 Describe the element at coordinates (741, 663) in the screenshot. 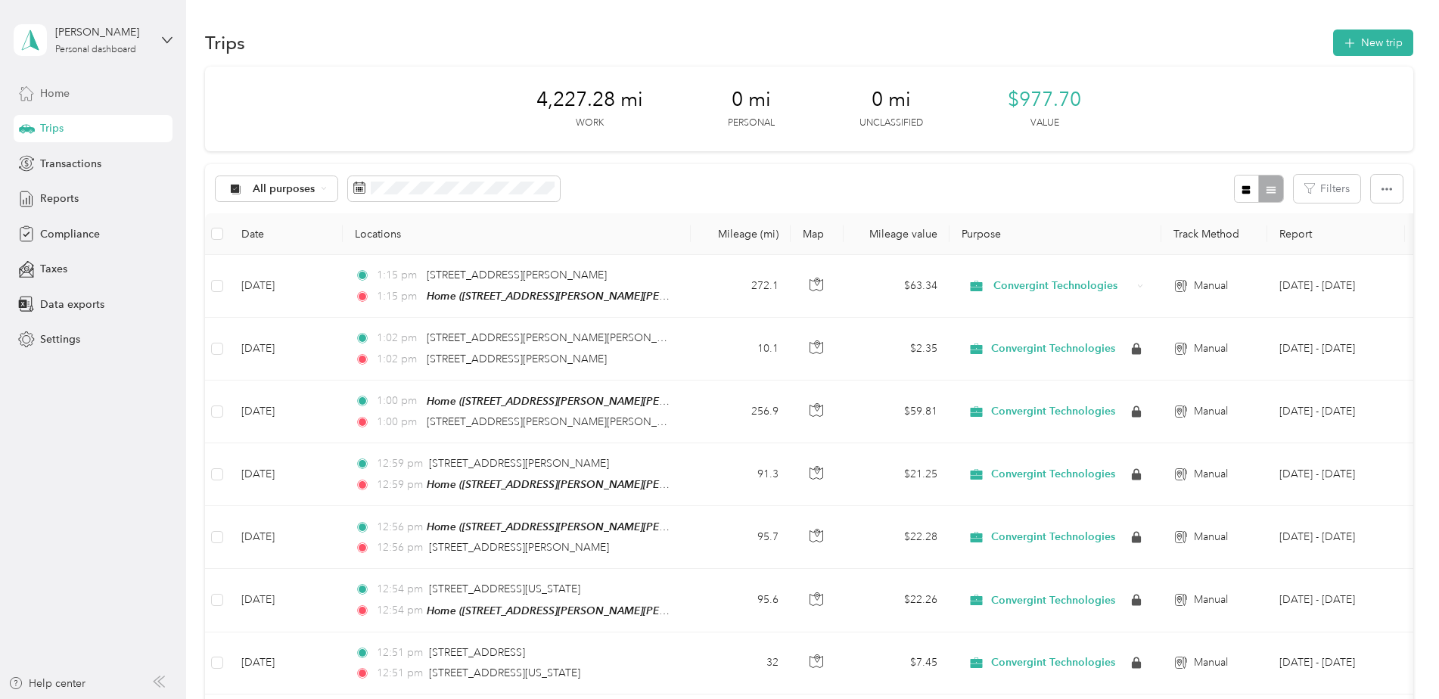

I see `td: 32` at that location.